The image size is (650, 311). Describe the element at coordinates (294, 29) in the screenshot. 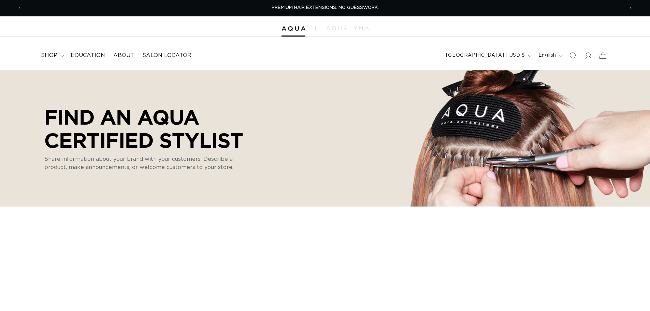

I see `img: Aqua Hair Extensions` at that location.